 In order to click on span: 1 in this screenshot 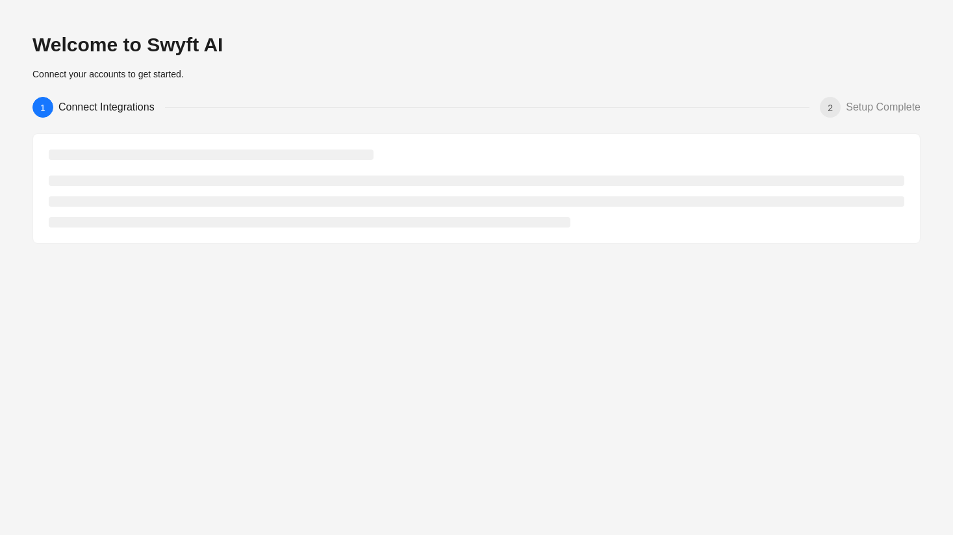, I will do `click(43, 108)`.